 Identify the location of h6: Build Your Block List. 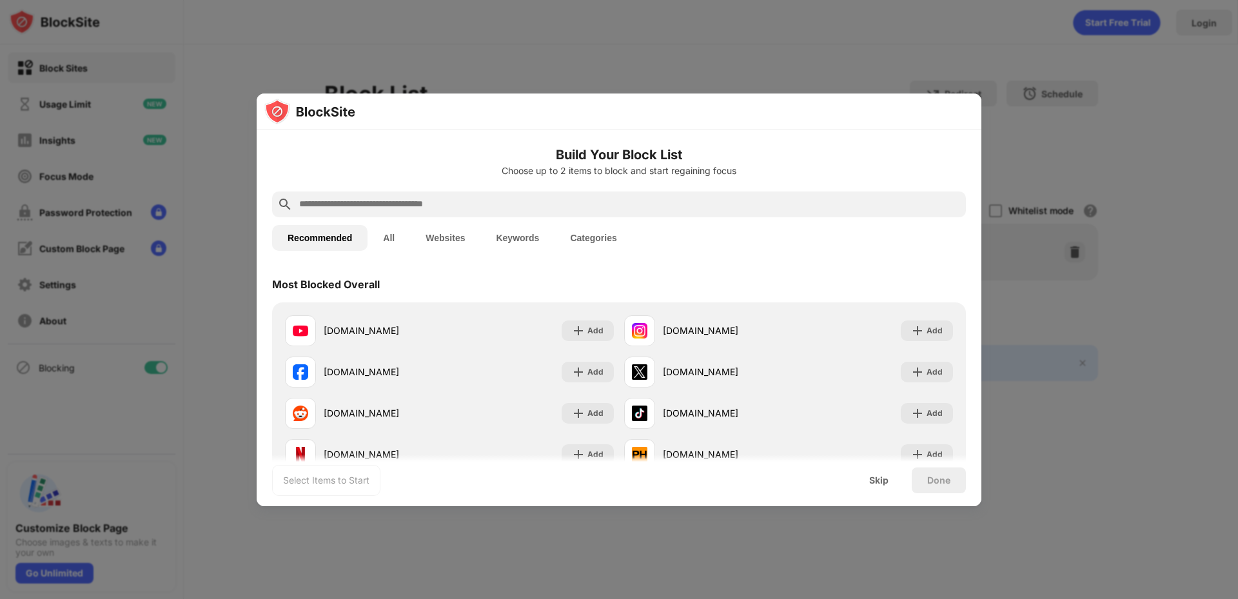
(619, 155).